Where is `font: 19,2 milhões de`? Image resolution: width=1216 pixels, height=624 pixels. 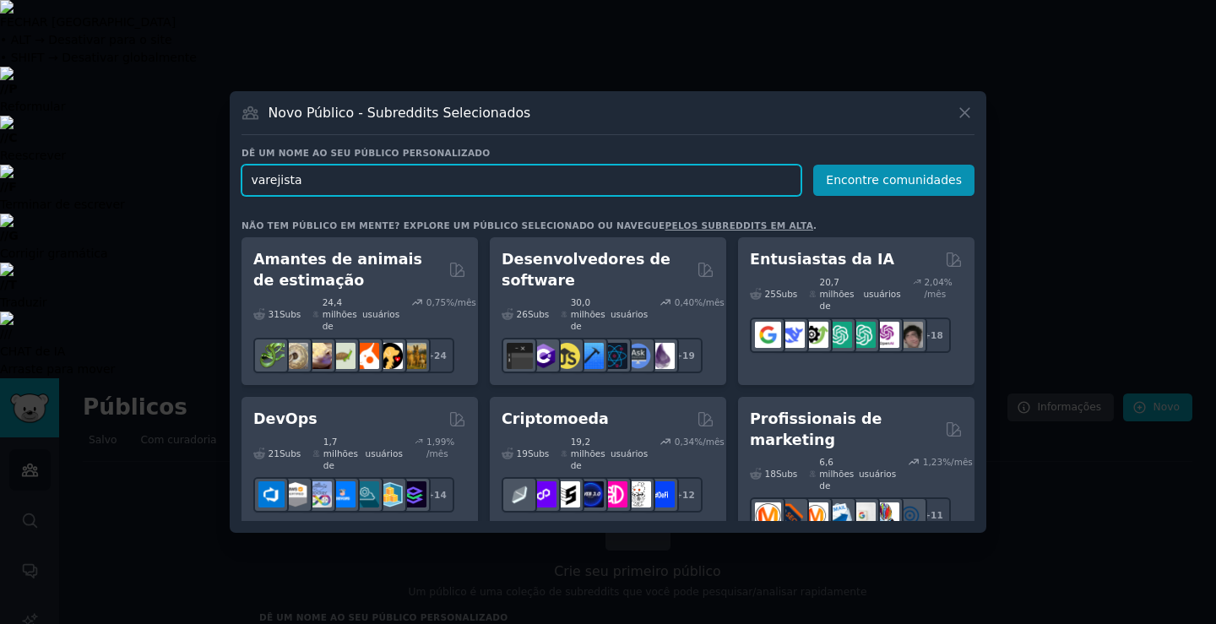
font: 19,2 milhões de is located at coordinates (588, 453).